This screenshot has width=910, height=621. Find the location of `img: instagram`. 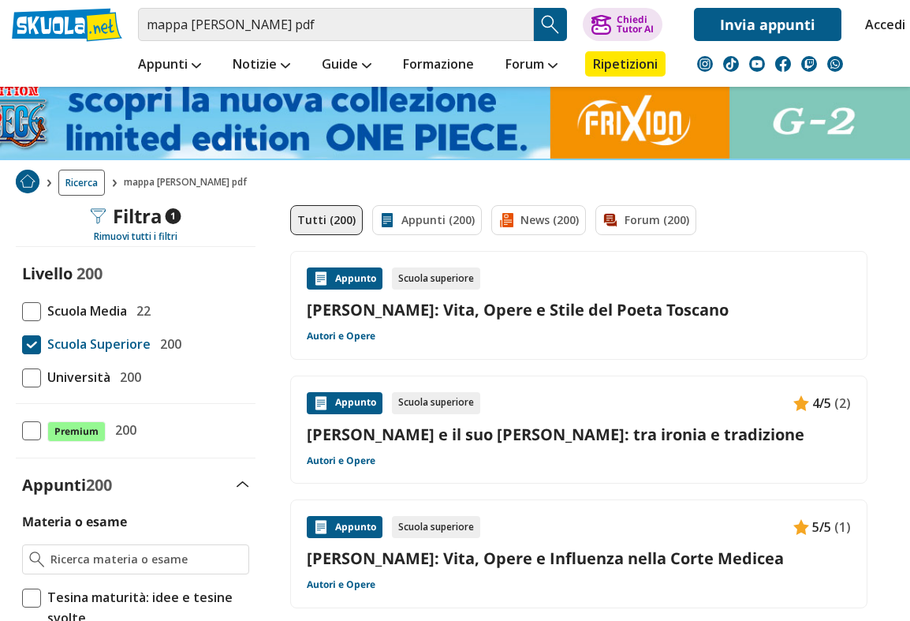

img: instagram is located at coordinates (705, 64).